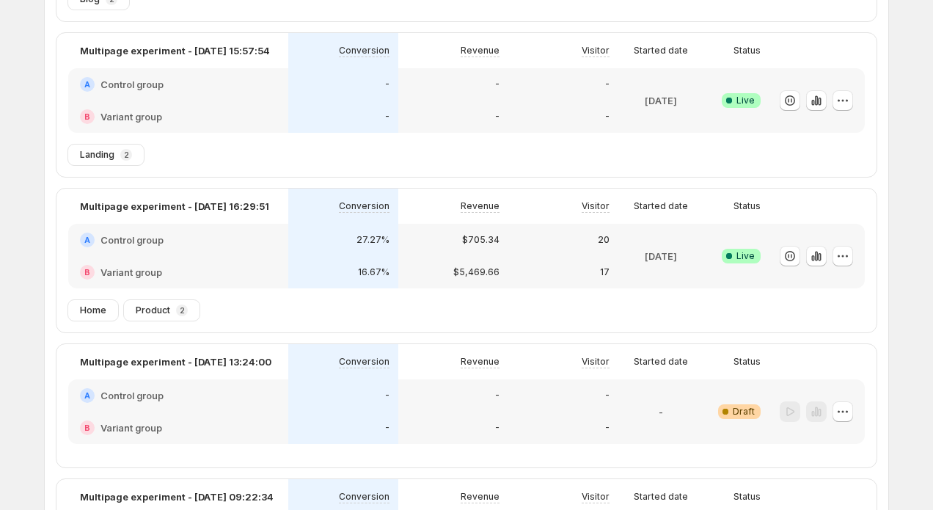 The image size is (933, 510). I want to click on p: 20, so click(604, 240).